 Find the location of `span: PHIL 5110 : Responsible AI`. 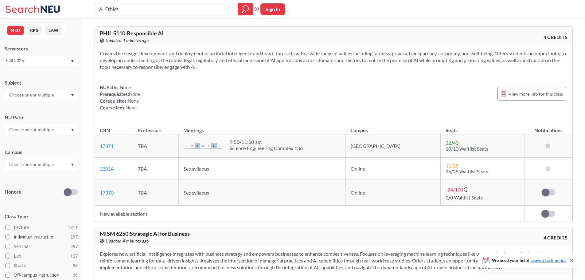

span: PHIL 5110 : Responsible AI is located at coordinates (132, 33).